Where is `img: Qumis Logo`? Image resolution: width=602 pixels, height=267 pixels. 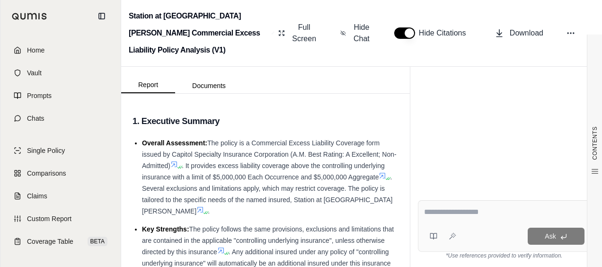
img: Qumis Logo is located at coordinates (29, 16).